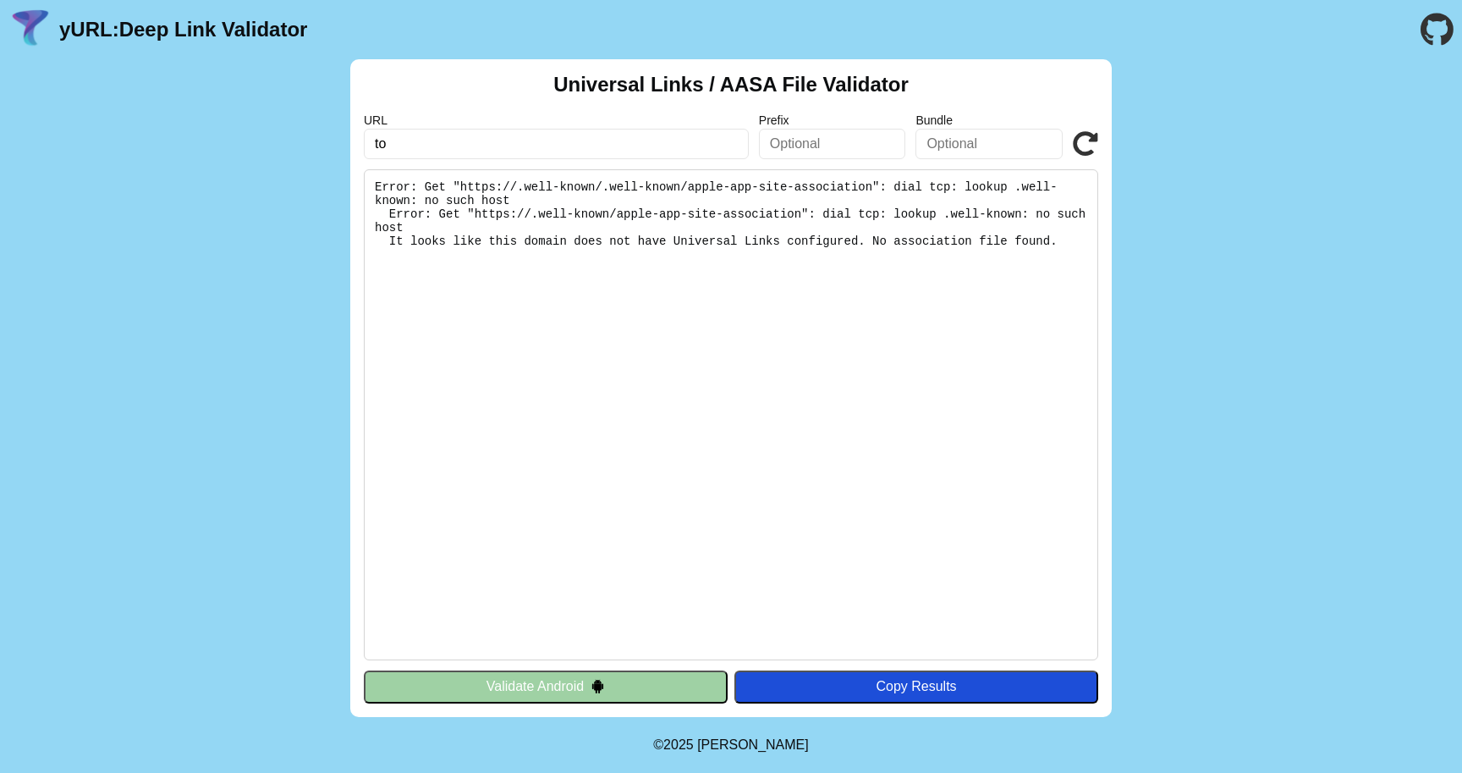 The width and height of the screenshot is (1462, 773). What do you see at coordinates (731, 85) in the screenshot?
I see `h2: Universal Links / AASA File Validator` at bounding box center [731, 85].